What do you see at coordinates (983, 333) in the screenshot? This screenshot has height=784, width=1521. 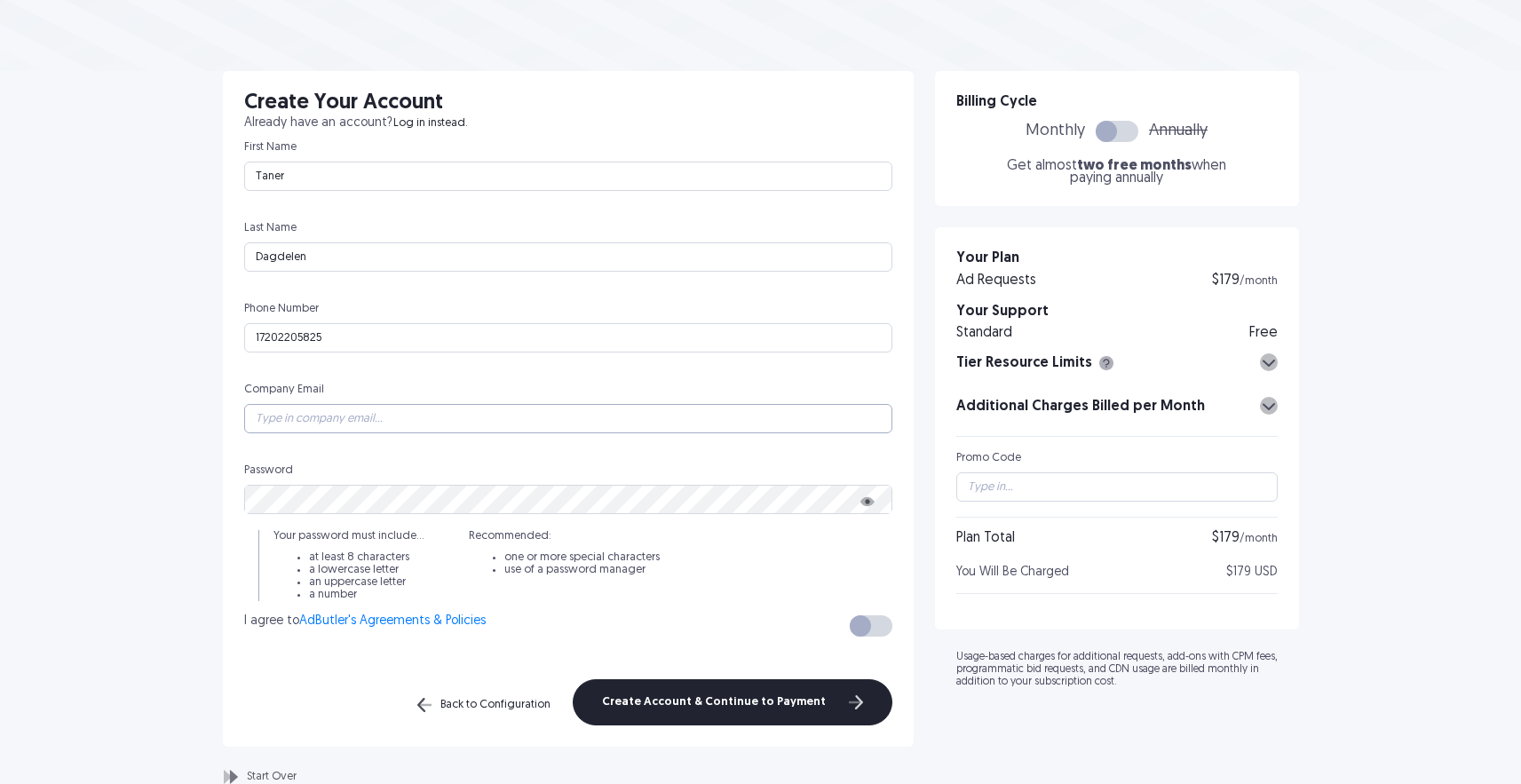 I see `div: Standard` at bounding box center [983, 333].